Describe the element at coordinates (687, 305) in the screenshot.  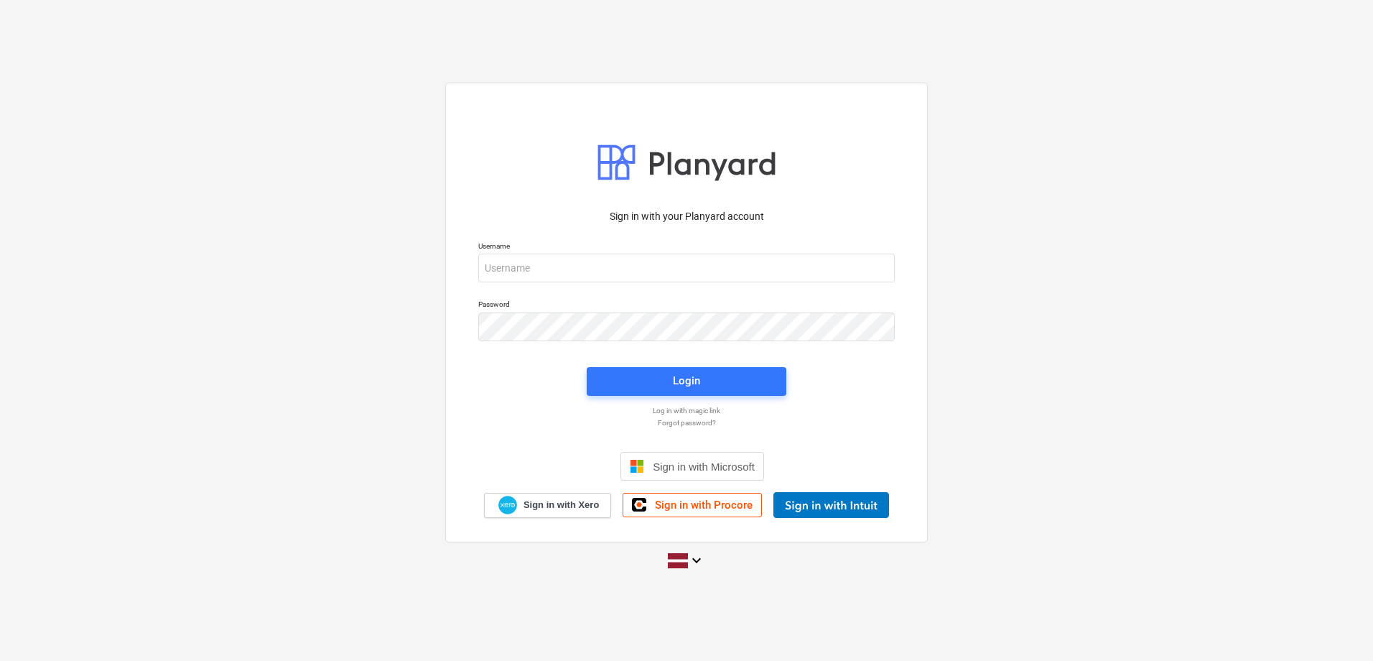
I see `p: Password` at that location.